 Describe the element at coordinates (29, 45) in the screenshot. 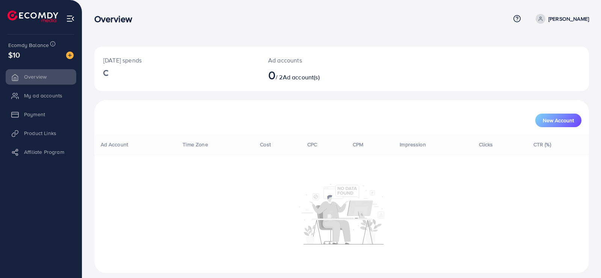

I see `span: Ecomdy Balance` at that location.